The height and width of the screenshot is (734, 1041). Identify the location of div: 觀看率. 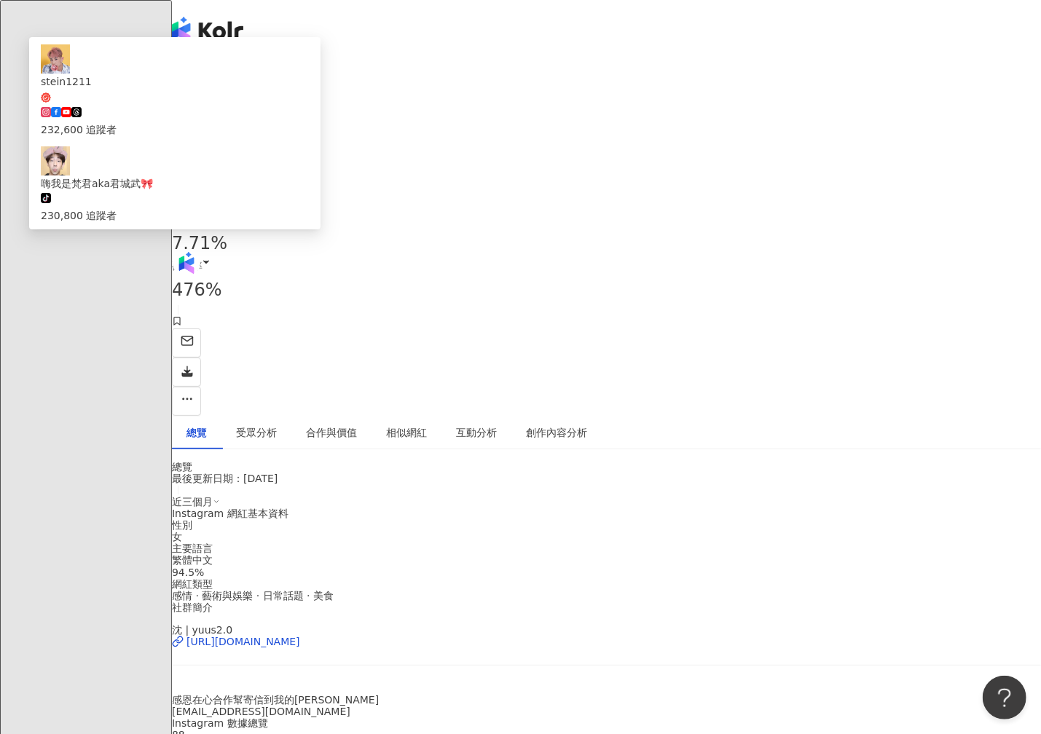
(606, 266).